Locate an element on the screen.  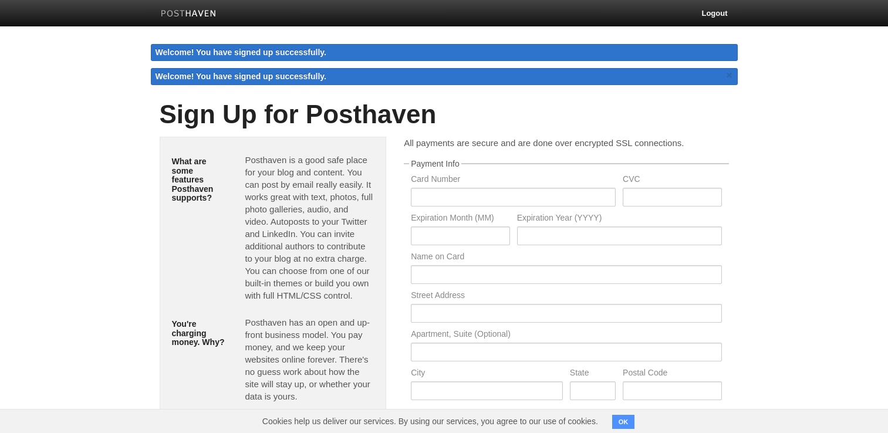
p: All payments are secure and are done over encrypted SSL connections. is located at coordinates (566, 143).